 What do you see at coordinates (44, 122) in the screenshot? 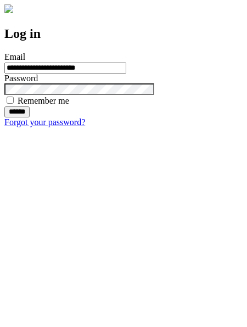
I see `a: Forgot your password?` at bounding box center [44, 122].